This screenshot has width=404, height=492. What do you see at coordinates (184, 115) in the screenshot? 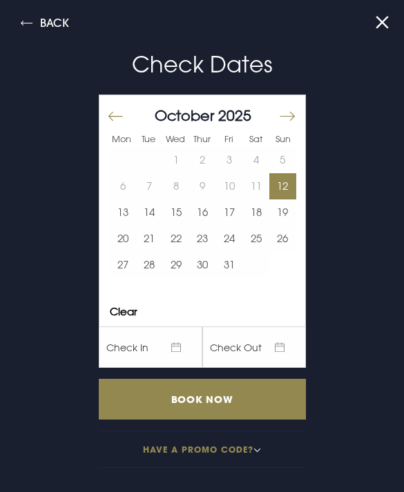
I see `span: October` at bounding box center [184, 115].